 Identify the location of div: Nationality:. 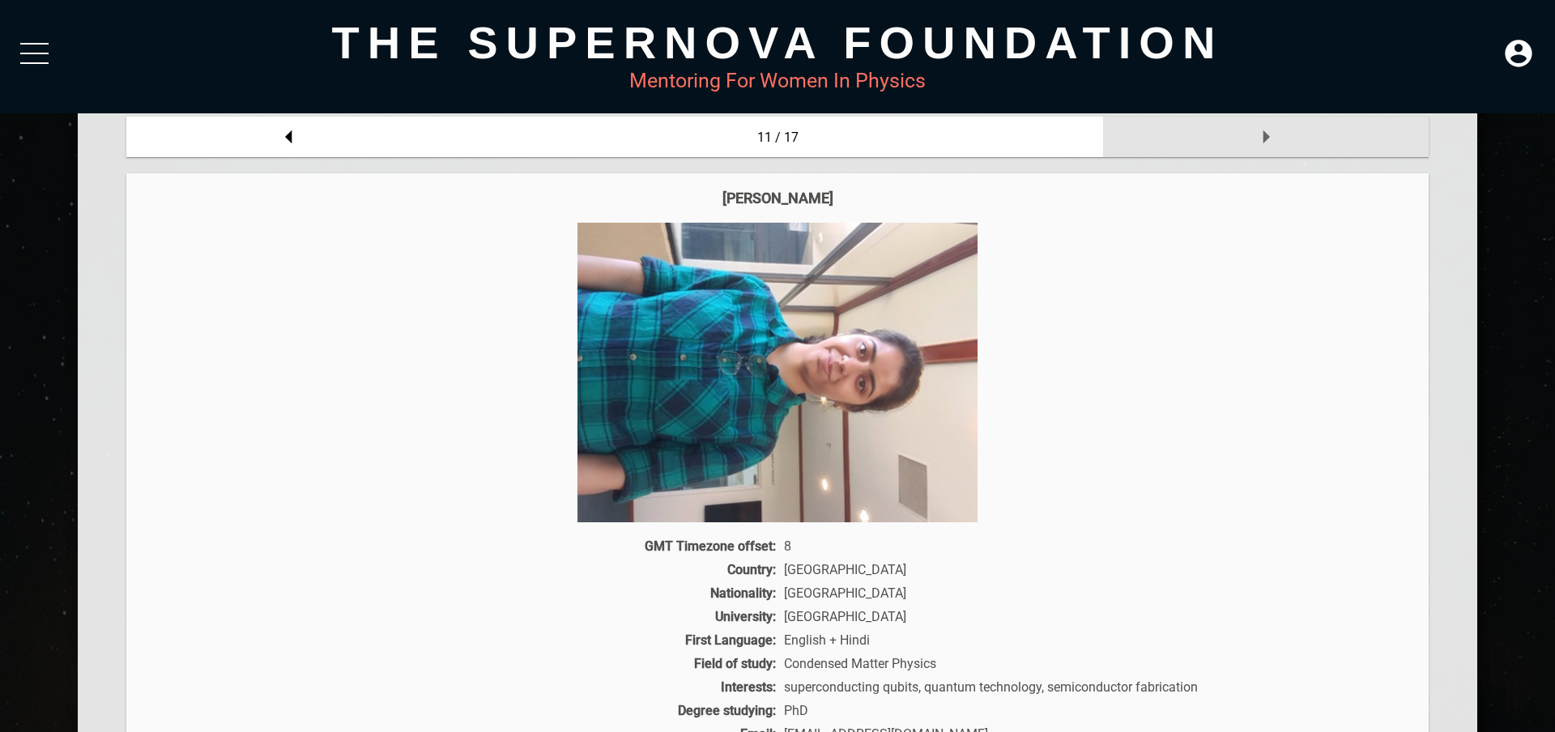
(461, 593).